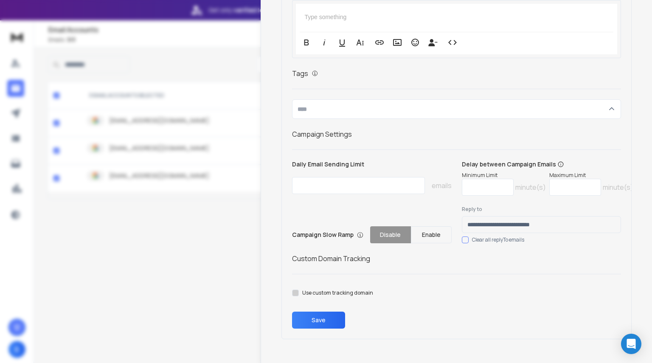 This screenshot has width=652, height=363. What do you see at coordinates (504, 175) in the screenshot?
I see `p: Minimum Limit` at bounding box center [504, 175].